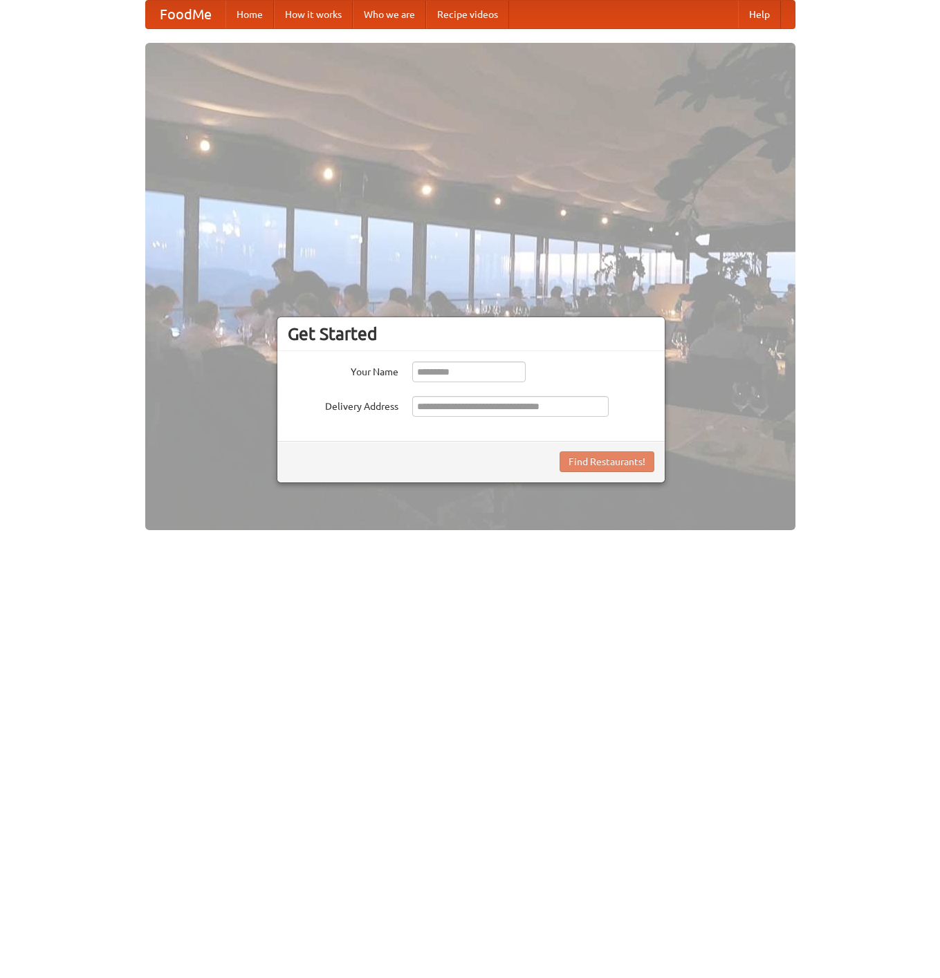  I want to click on a: Help, so click(759, 15).